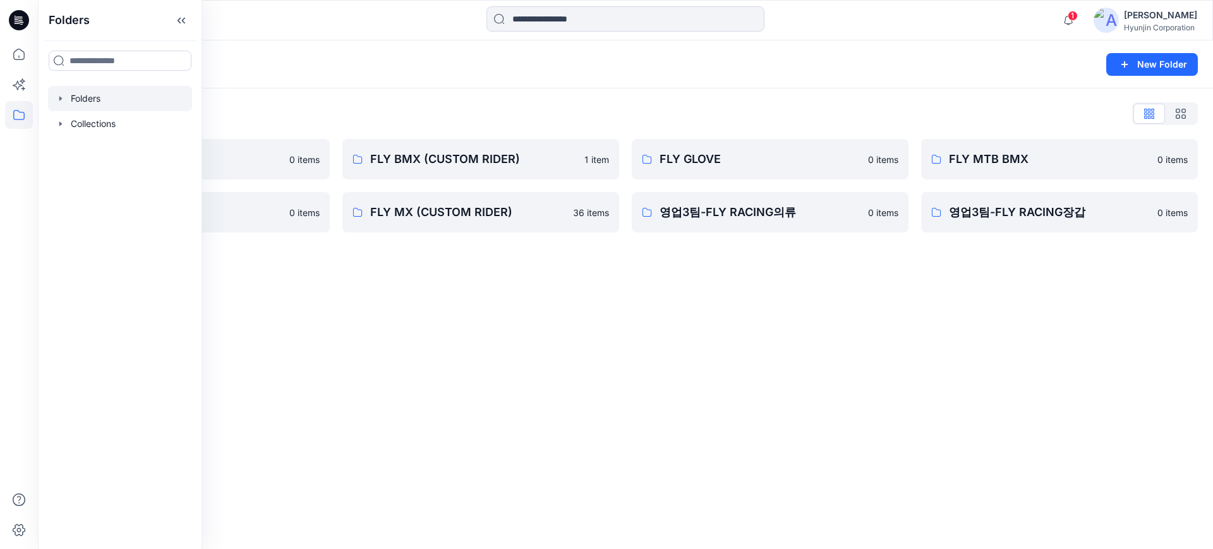 This screenshot has width=1213, height=549. I want to click on p: FLY MTB BMX, so click(1049, 159).